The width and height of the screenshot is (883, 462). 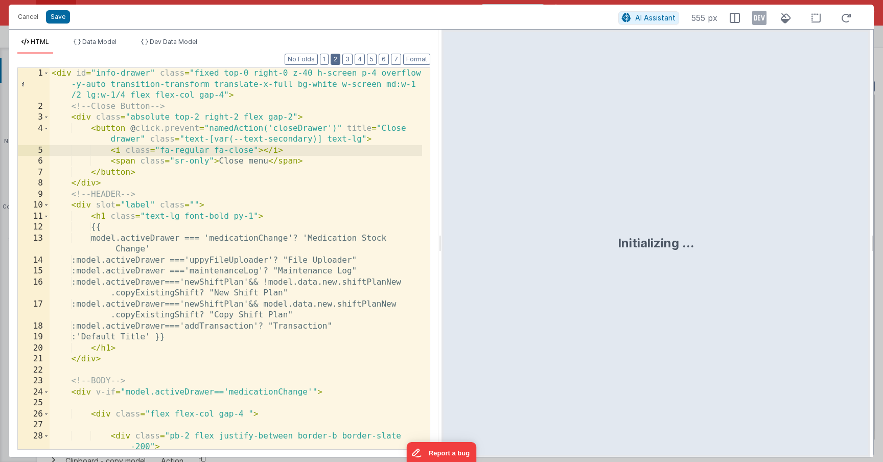 What do you see at coordinates (34, 381) in the screenshot?
I see `div: 23` at bounding box center [34, 381].